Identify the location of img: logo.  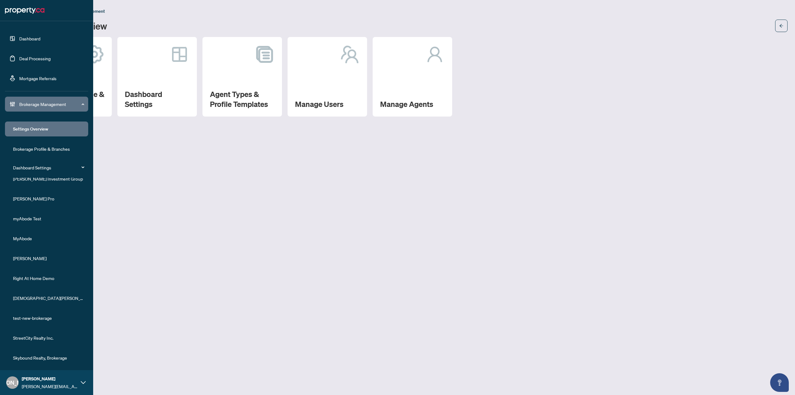
(25, 11).